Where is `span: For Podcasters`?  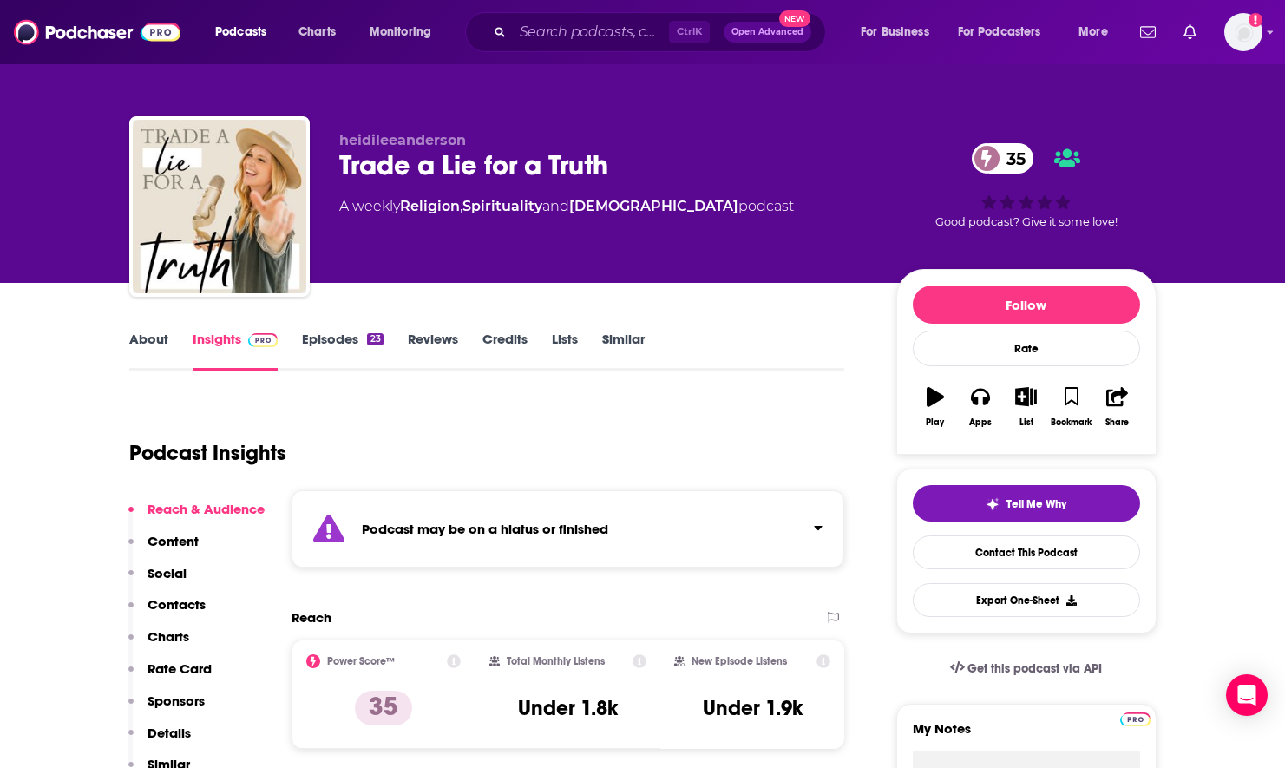
span: For Podcasters is located at coordinates (1000, 32).